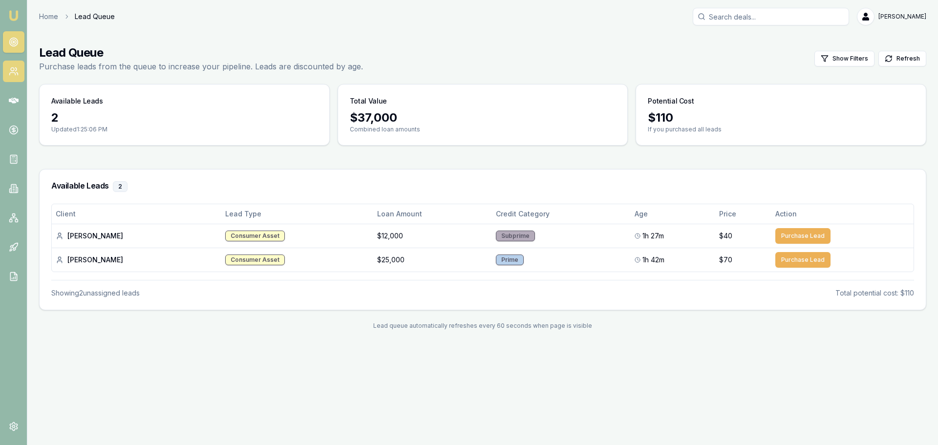 The image size is (938, 445). I want to click on div: Lead queue automatically refreshes every 60 seconds when page is visible, so click(482, 326).